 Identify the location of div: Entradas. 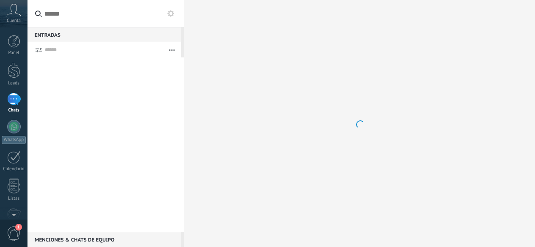
(104, 35).